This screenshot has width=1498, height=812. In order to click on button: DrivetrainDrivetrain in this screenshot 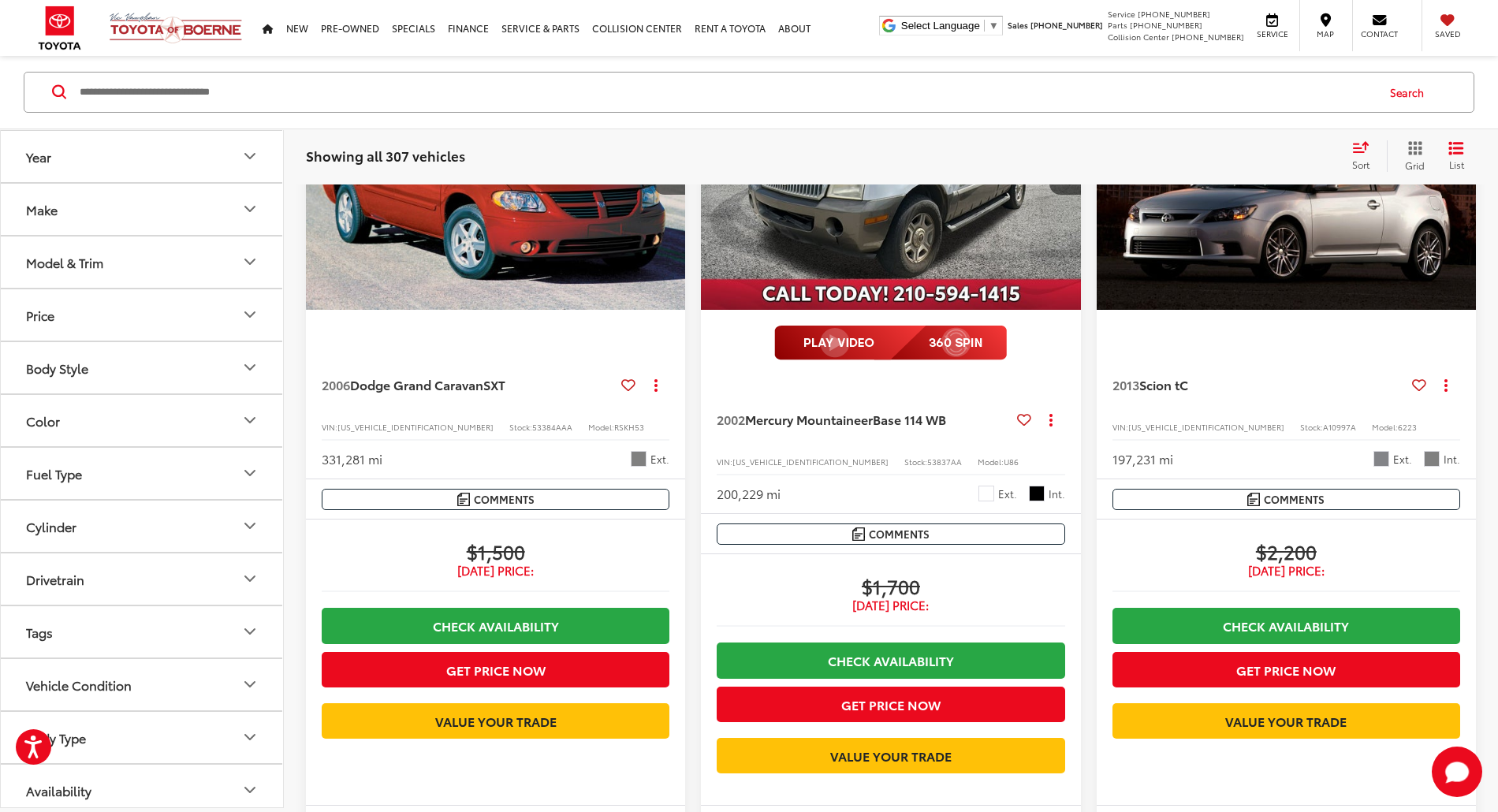, I will do `click(143, 578)`.